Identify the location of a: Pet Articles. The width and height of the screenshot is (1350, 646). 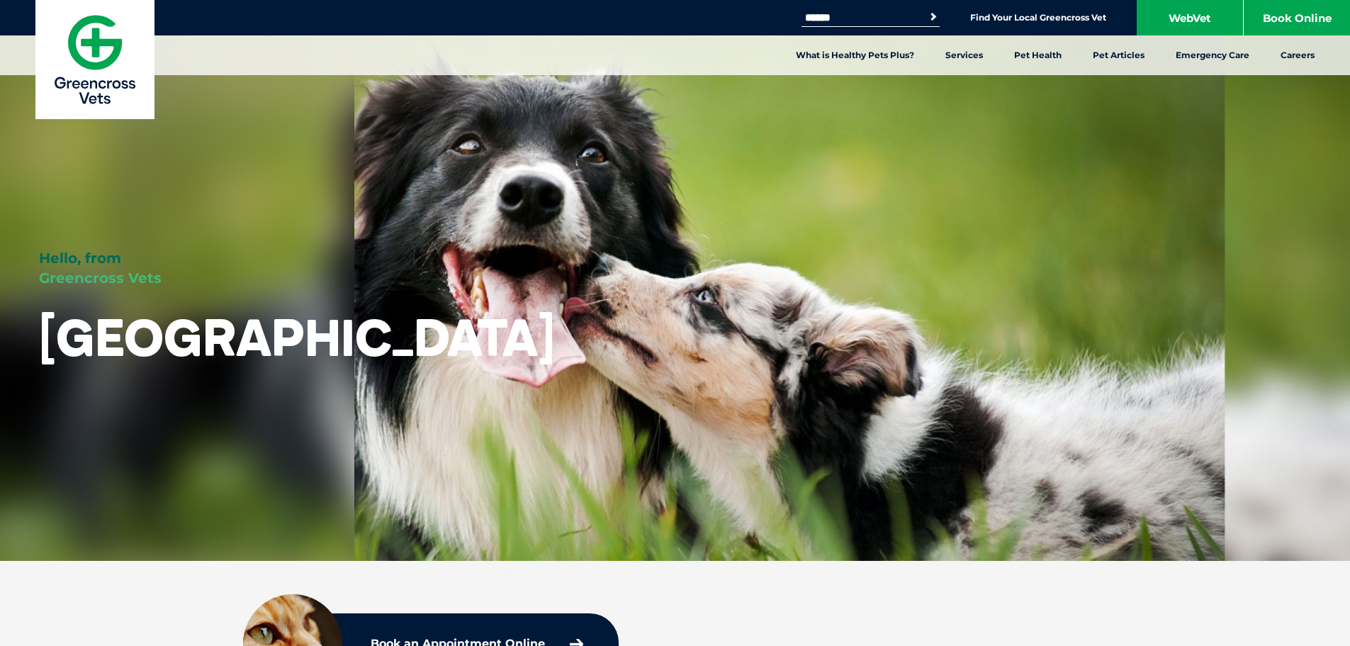
(1118, 55).